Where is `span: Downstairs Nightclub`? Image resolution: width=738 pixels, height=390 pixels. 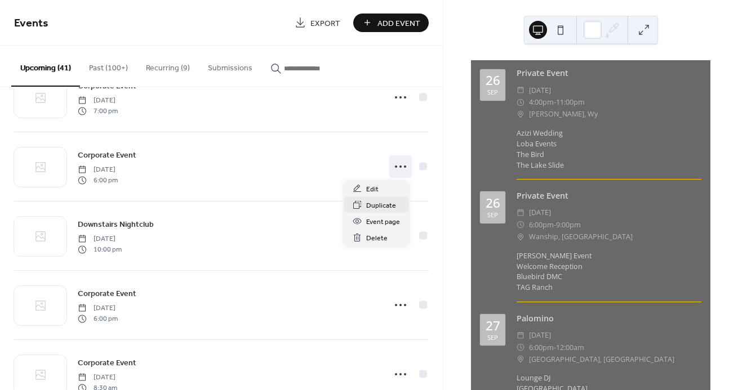
span: Downstairs Nightclub is located at coordinates (115, 225).